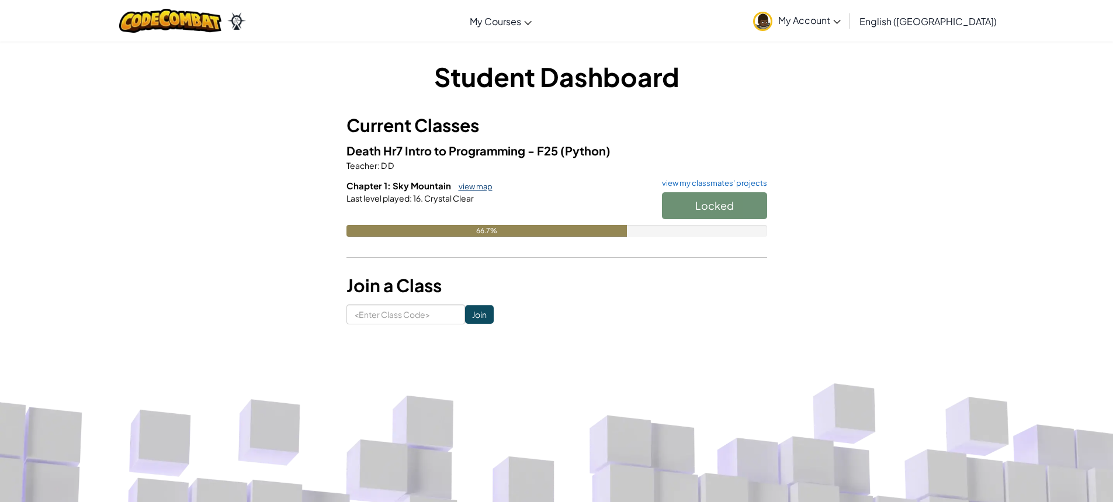 This screenshot has width=1113, height=502. Describe the element at coordinates (387, 165) in the screenshot. I see `span: D D` at that location.